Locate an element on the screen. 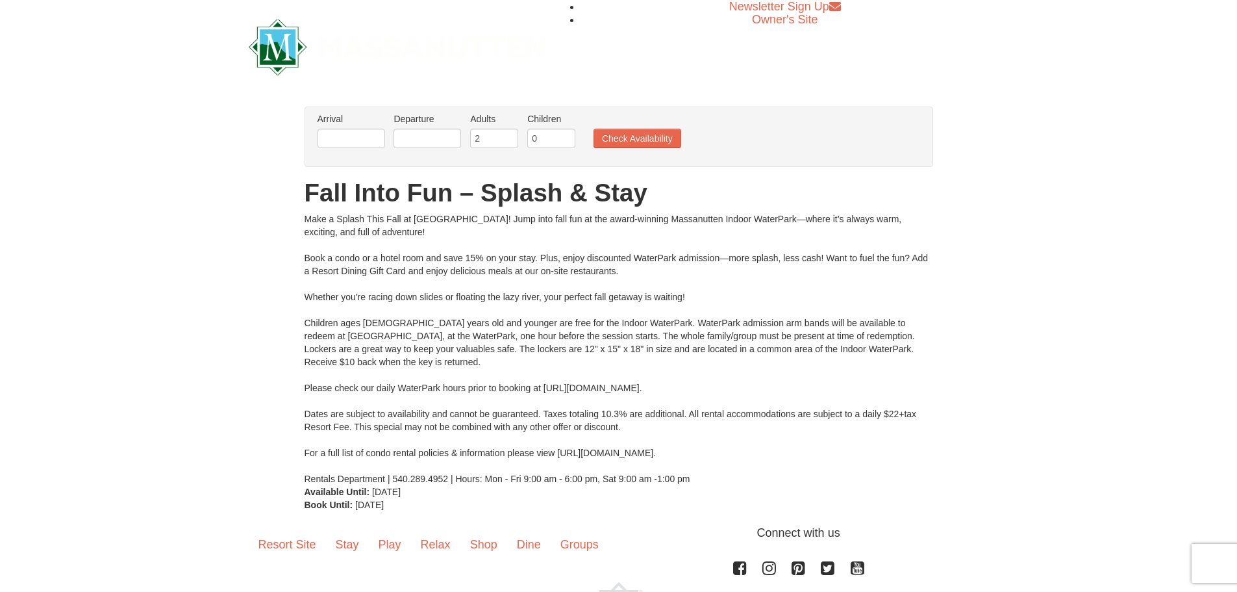  a: Owner's Site is located at coordinates (785, 19).